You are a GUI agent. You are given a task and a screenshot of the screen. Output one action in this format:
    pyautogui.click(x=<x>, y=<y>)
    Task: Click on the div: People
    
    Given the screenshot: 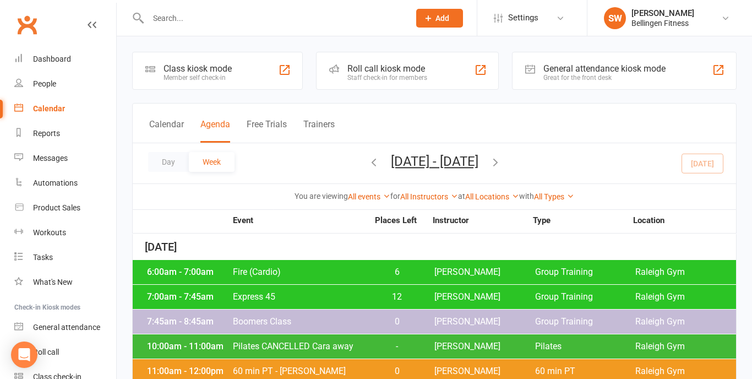 What is the action you would take?
    pyautogui.click(x=45, y=84)
    